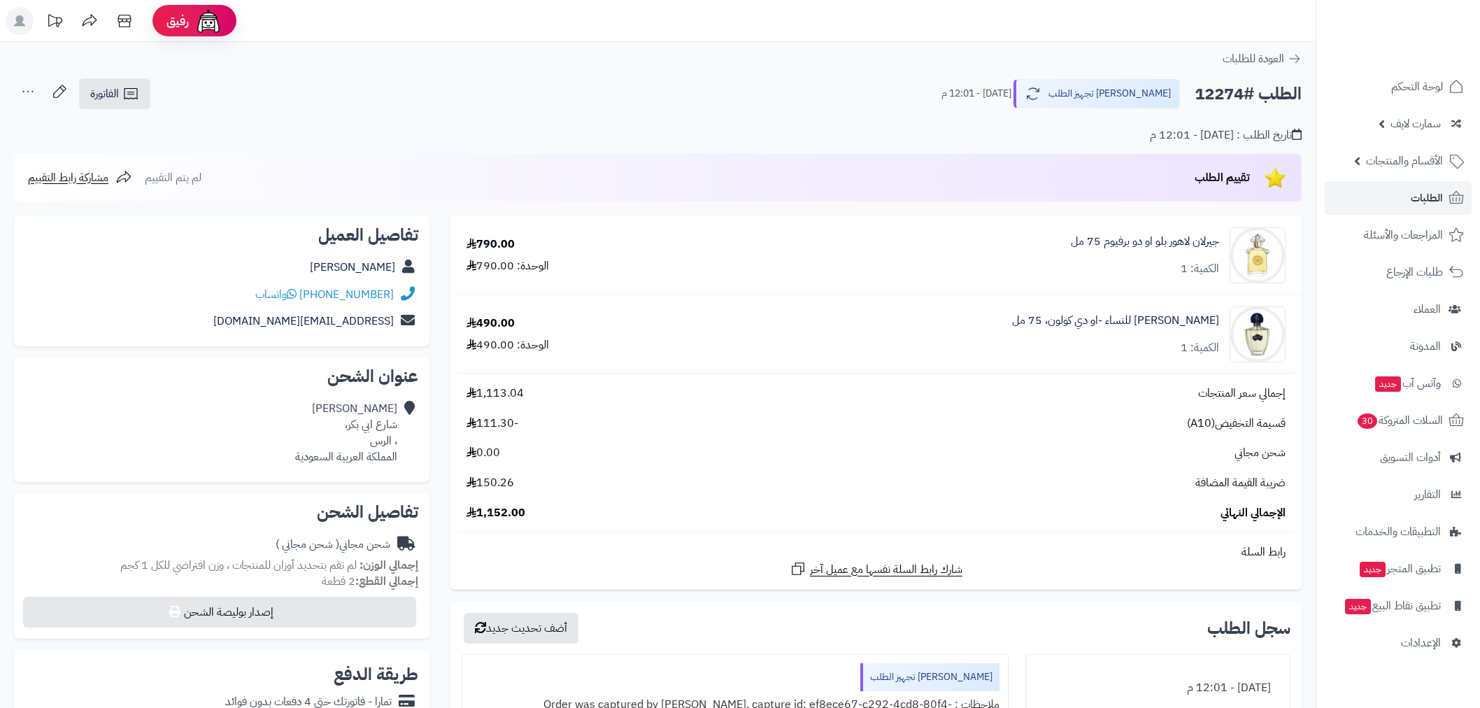 The width and height of the screenshot is (1480, 708). Describe the element at coordinates (1403, 235) in the screenshot. I see `span: المراجعات والأسئلة` at that location.